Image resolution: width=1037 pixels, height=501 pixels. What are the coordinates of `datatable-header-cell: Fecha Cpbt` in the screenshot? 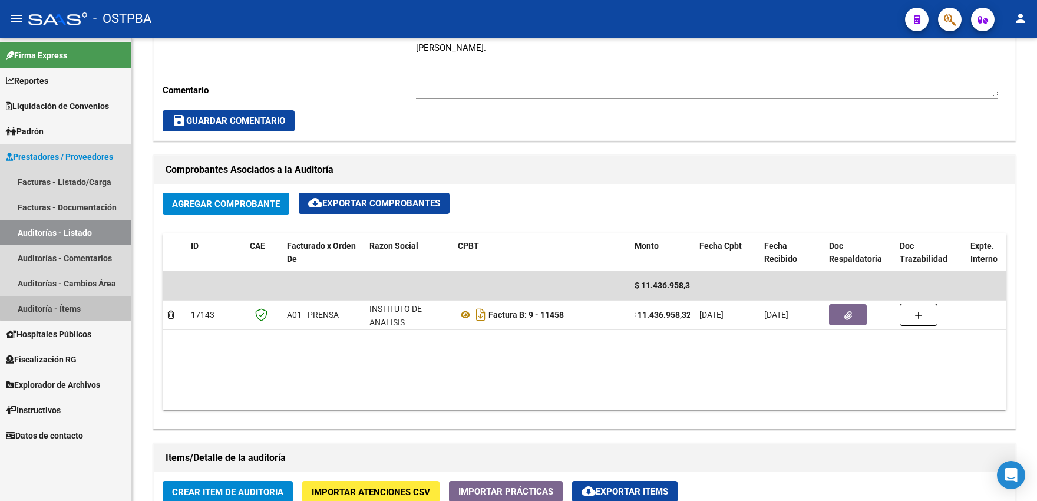 It's located at (727, 253).